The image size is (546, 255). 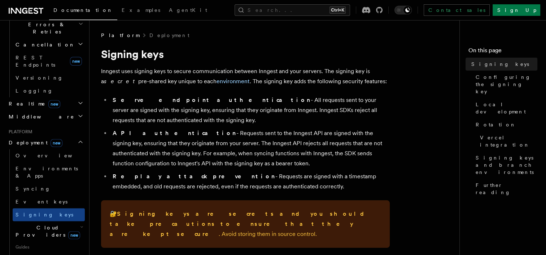 I want to click on a: Configuring the signing key, so click(x=505, y=84).